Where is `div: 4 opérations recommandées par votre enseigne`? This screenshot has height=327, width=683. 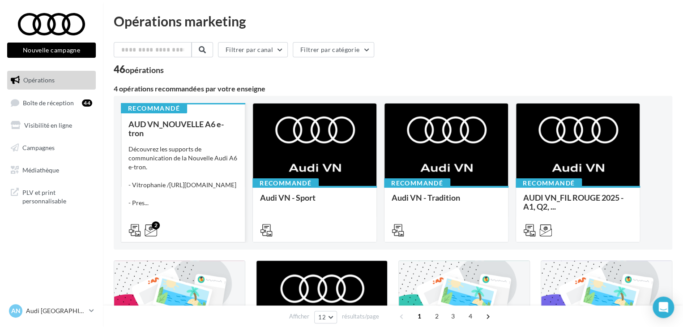 div: 4 opérations recommandées par votre enseigne is located at coordinates (393, 89).